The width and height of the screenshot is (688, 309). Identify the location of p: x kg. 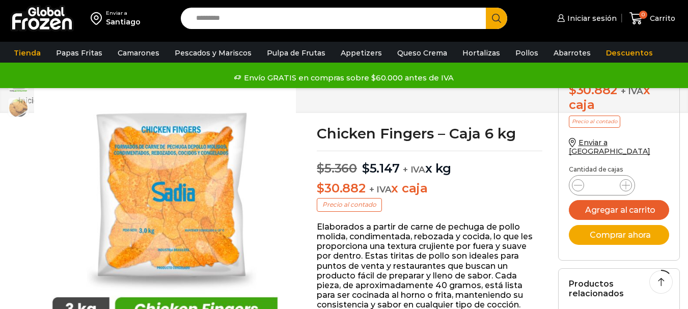
(429, 163).